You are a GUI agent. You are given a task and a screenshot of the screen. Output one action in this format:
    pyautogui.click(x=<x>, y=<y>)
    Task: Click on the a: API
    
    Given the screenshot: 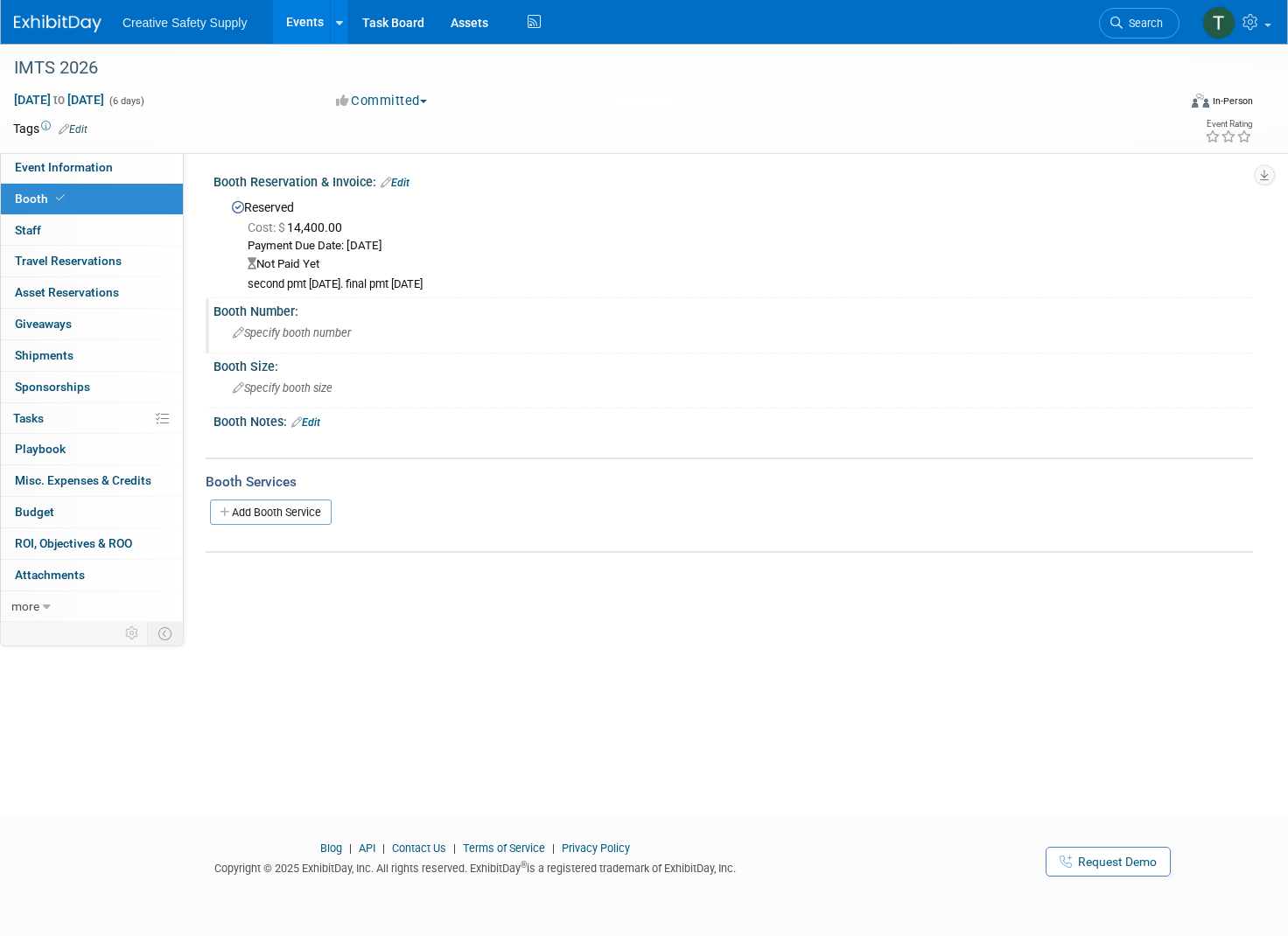 What is the action you would take?
    pyautogui.click(x=367, y=847)
    